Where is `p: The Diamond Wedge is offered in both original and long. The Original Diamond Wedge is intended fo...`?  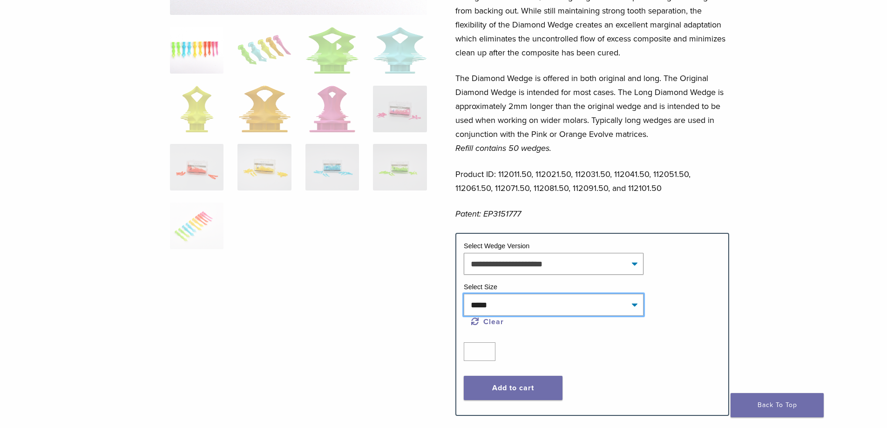 p: The Diamond Wedge is offered in both original and long. The Original Diamond Wedge is intended fo... is located at coordinates (593, 113).